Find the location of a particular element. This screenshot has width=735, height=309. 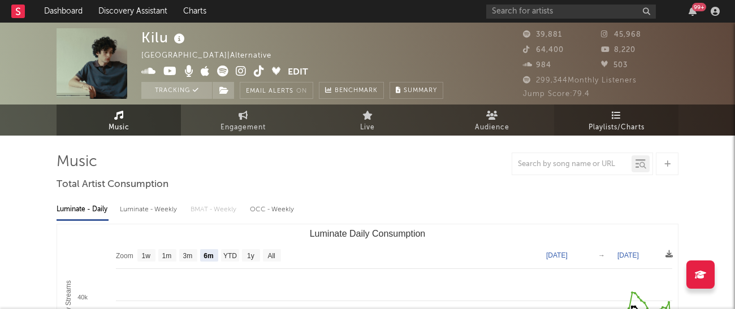

a: Playlists/Charts is located at coordinates (616, 120).